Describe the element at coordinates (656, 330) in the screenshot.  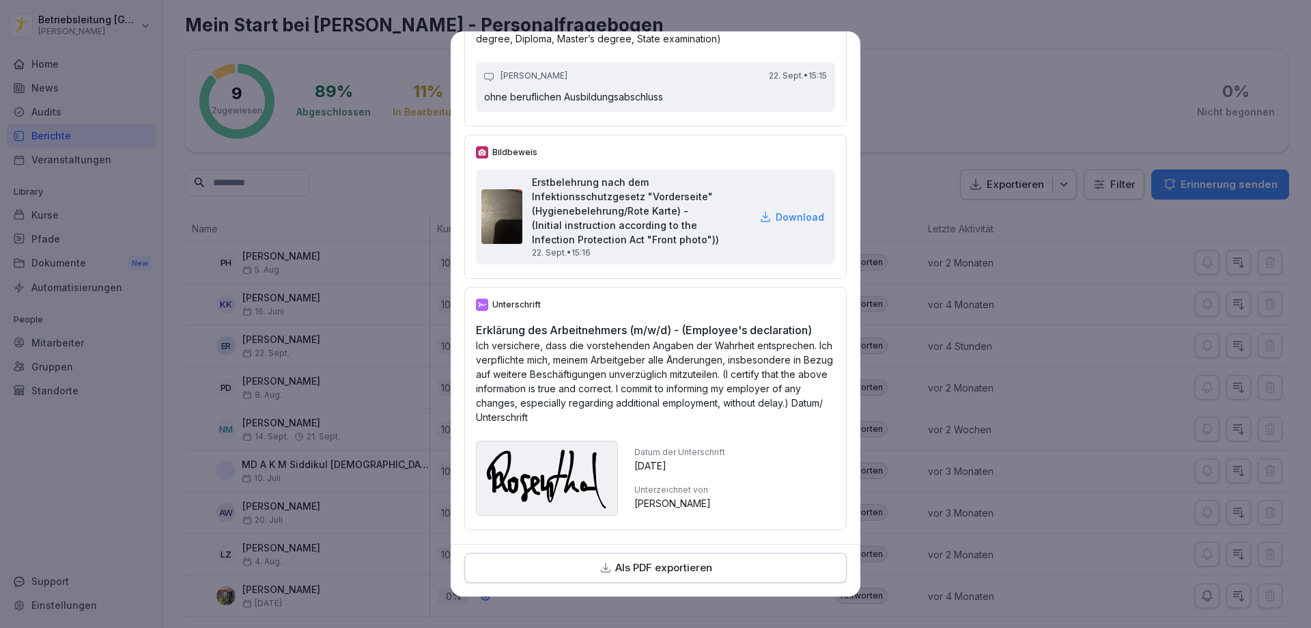
I see `h2: Erklärung des Arbeitnehmers (m/w/d) - (Employee's declaration)` at that location.